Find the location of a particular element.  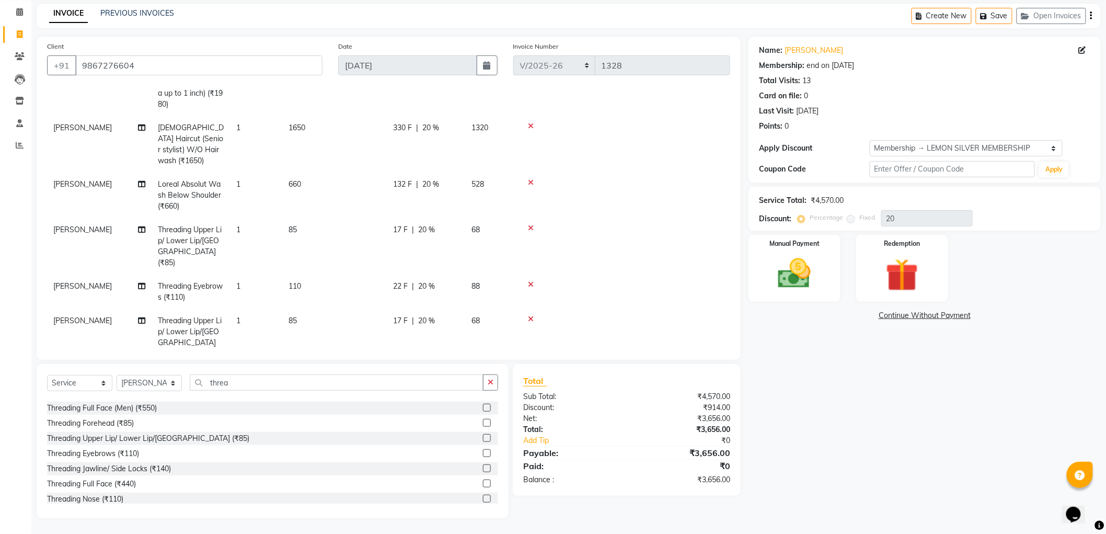

div: Threading Jawline/ Side Locks (₹140) is located at coordinates (109, 469).